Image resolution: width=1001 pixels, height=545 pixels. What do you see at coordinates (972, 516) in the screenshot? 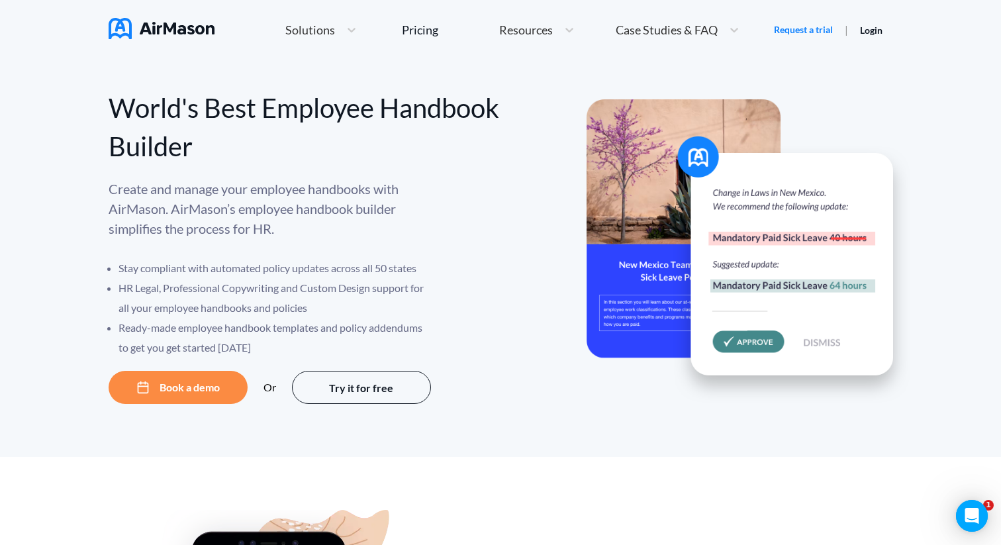
I see `div: Open Intercom Messenger` at bounding box center [972, 516].